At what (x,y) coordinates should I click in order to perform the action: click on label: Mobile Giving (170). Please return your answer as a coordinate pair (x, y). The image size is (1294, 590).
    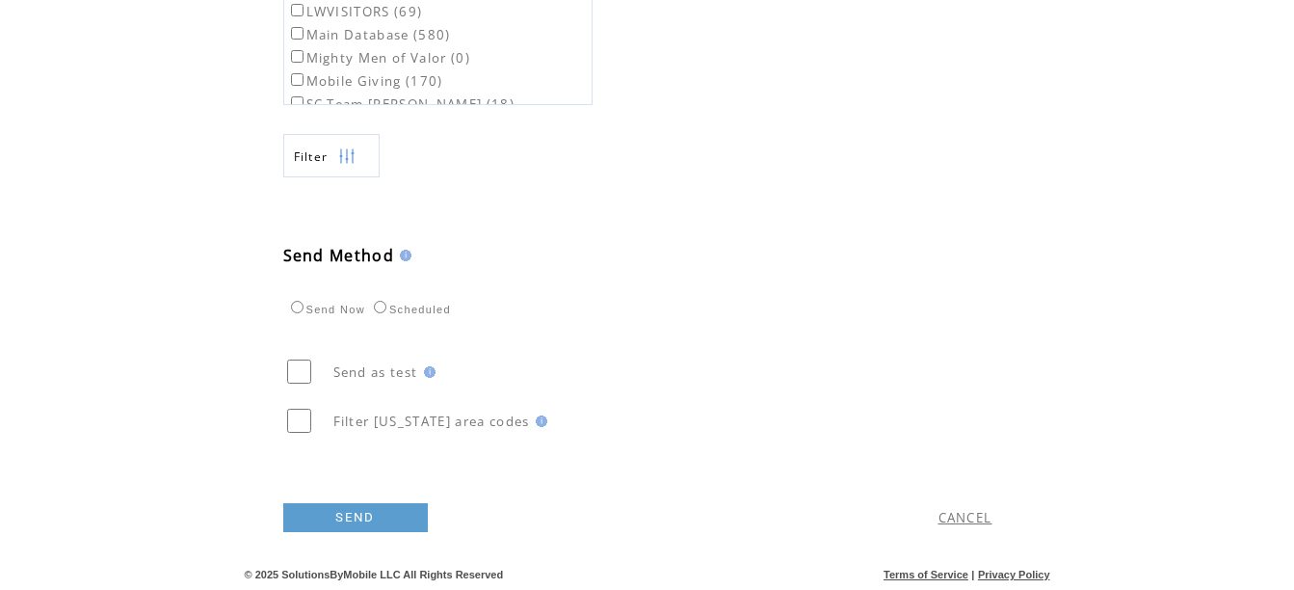
    Looking at the image, I should click on (365, 81).